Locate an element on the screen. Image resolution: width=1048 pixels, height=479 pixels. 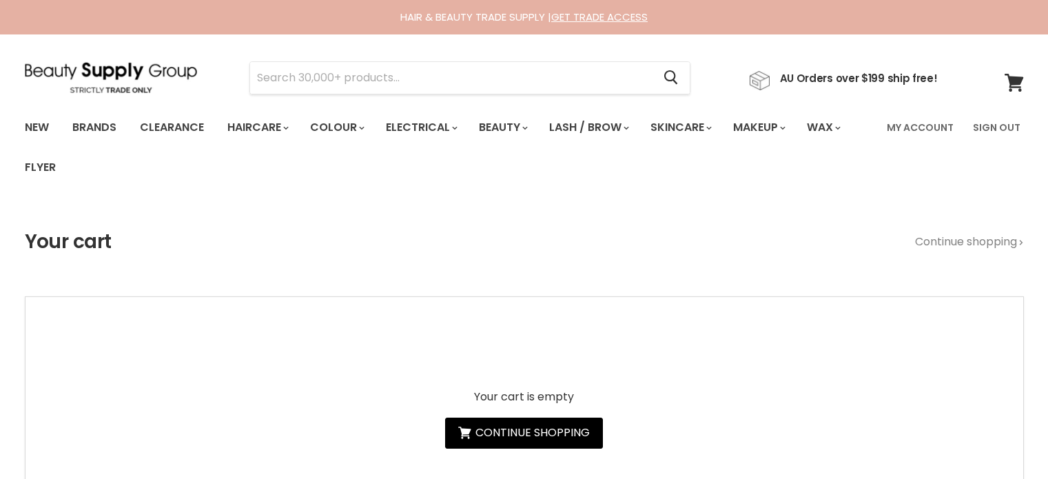
a: Haircare is located at coordinates (257, 127).